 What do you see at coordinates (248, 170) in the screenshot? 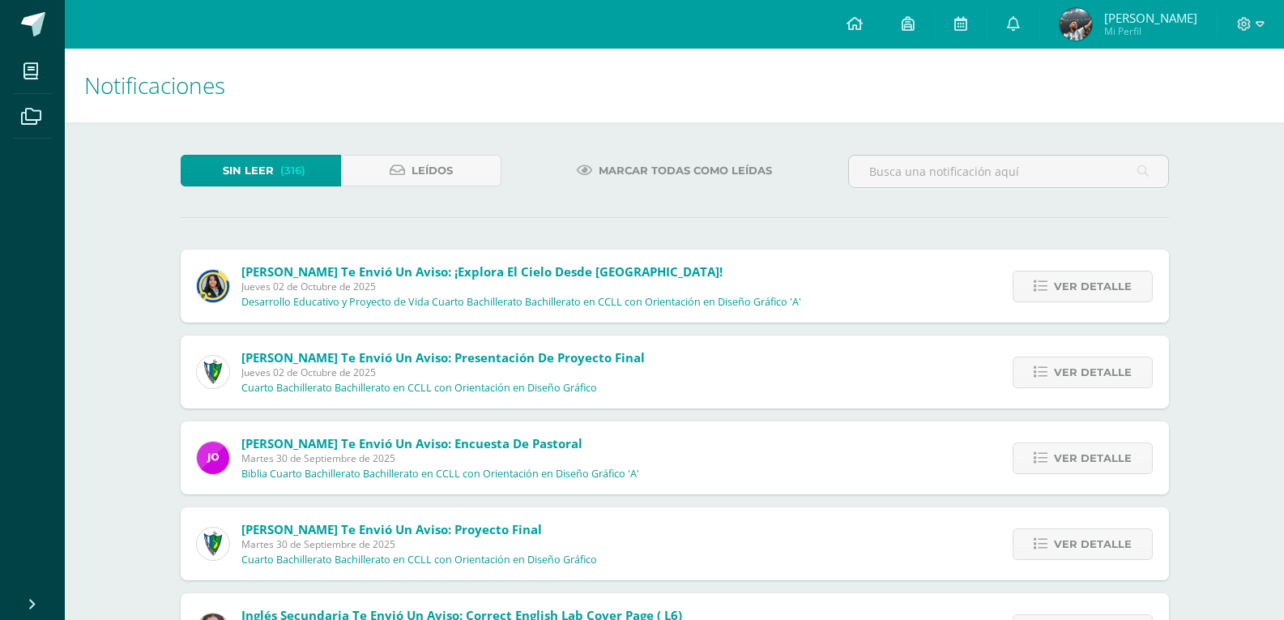
I see `span: Sin leer` at bounding box center [248, 170].